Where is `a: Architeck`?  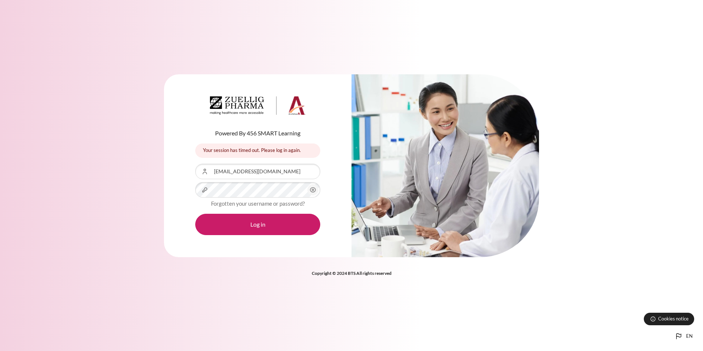
a: Architeck is located at coordinates (258, 107).